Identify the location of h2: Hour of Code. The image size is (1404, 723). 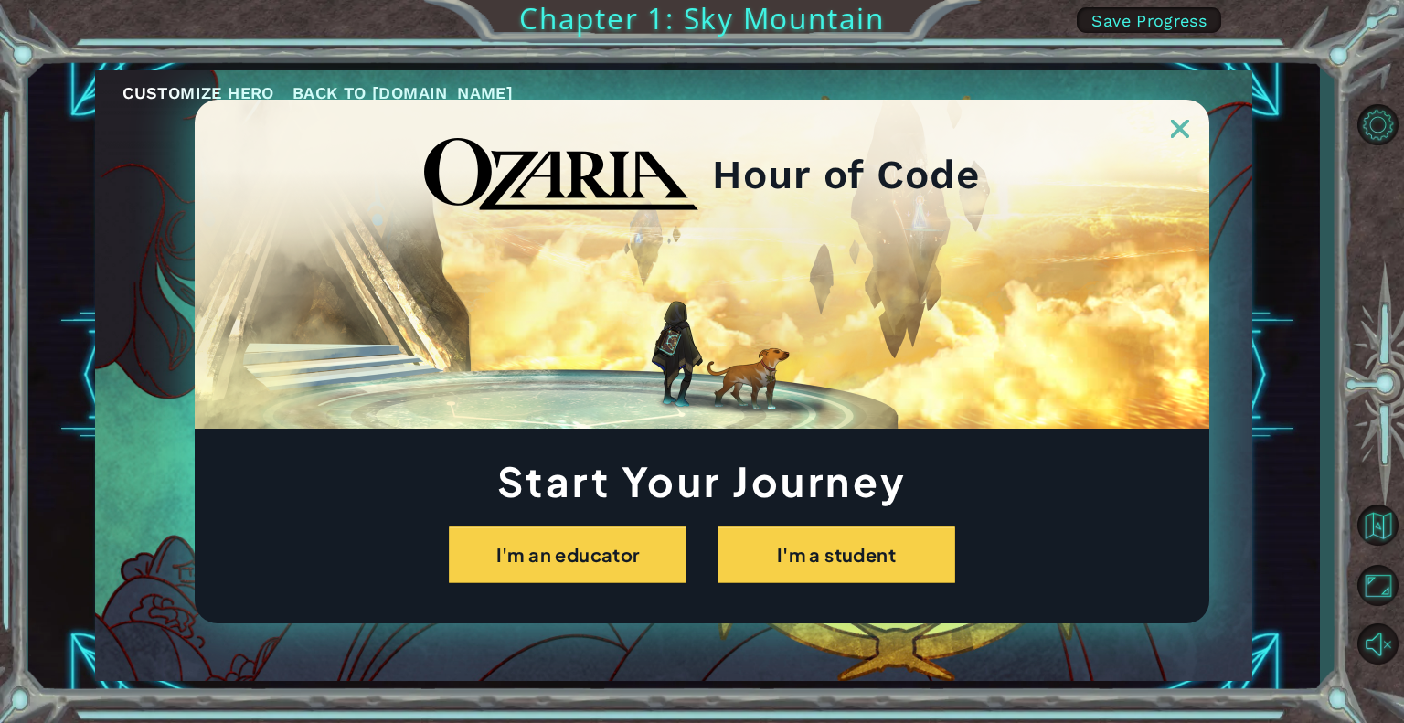
(845, 175).